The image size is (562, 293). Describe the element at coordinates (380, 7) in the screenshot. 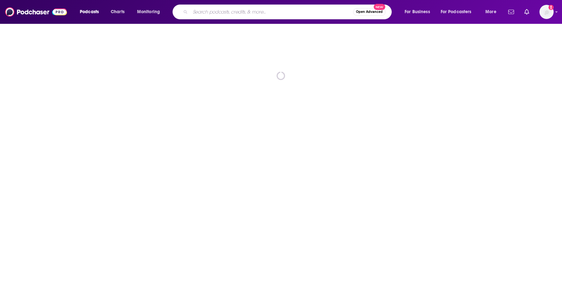

I see `span: New` at that location.